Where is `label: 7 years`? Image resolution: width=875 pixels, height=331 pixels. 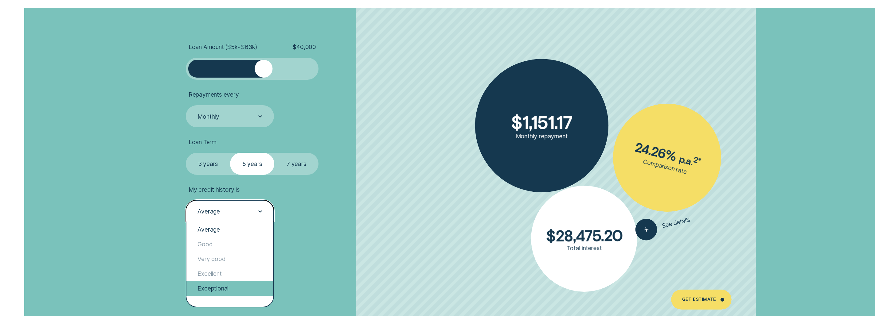
label: 7 years is located at coordinates (296, 164).